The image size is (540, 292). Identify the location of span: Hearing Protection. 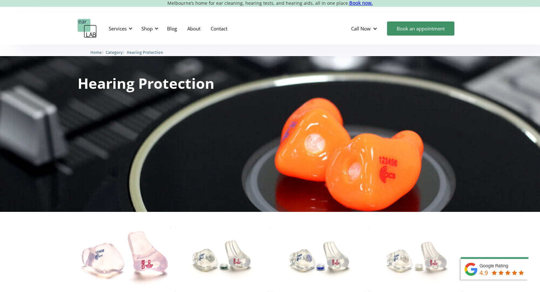
(145, 52).